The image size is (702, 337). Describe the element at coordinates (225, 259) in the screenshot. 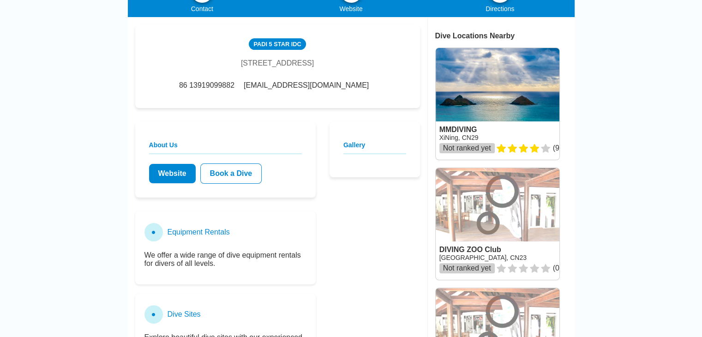

I see `p: We offer a wide range of dive equipment rentals for divers of all levels.` at that location.